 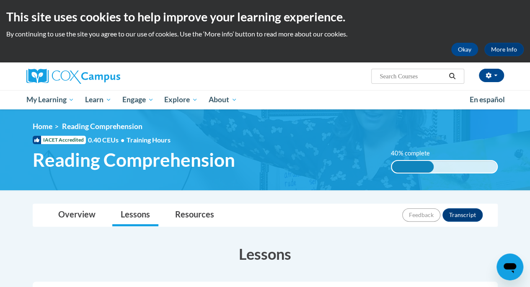 I want to click on a: More Info, so click(x=504, y=49).